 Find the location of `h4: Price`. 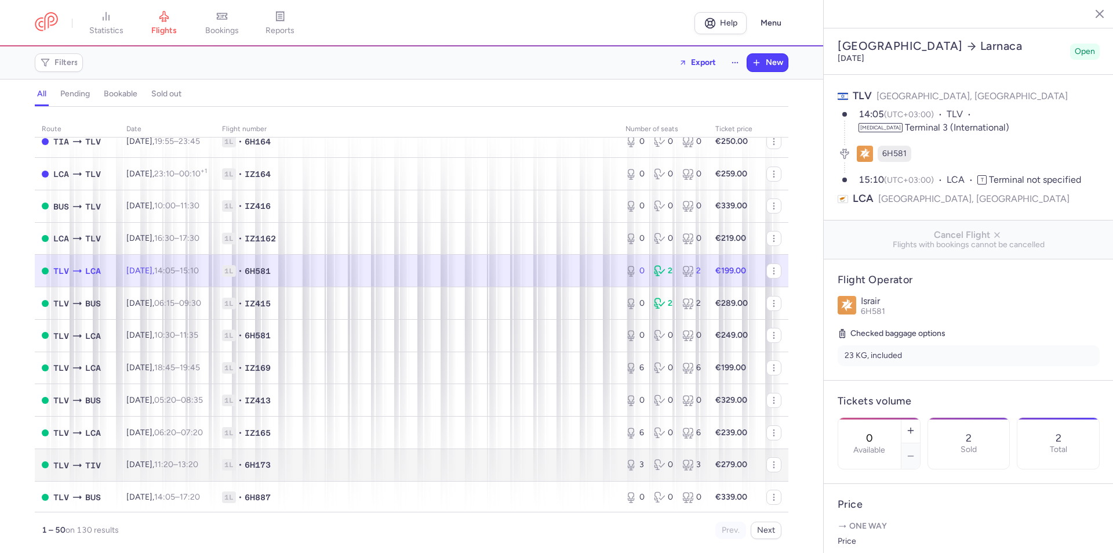

h4: Price is located at coordinates (969, 504).